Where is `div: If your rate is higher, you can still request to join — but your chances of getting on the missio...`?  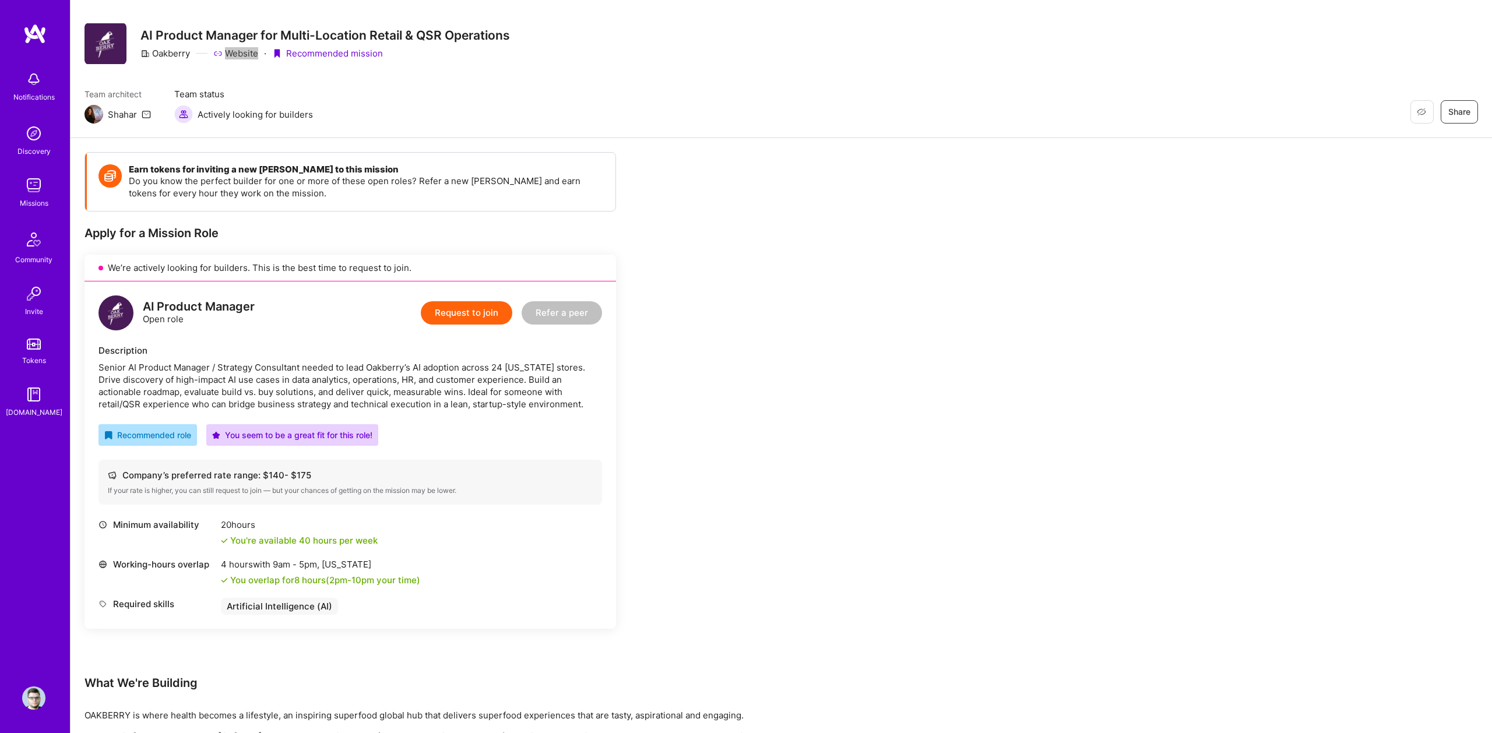 div: If your rate is higher, you can still request to join — but your chances of getting on the missio... is located at coordinates (350, 491).